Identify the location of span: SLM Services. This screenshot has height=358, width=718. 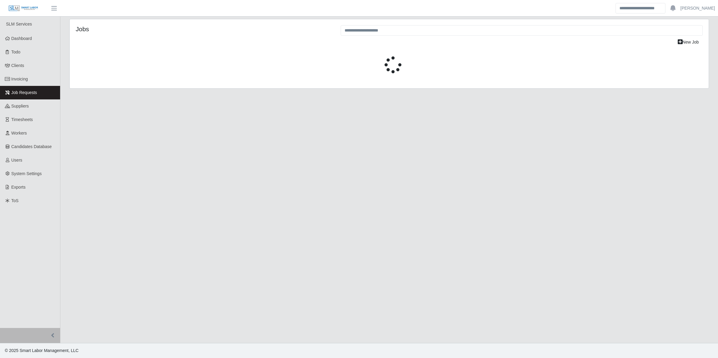
(19, 24).